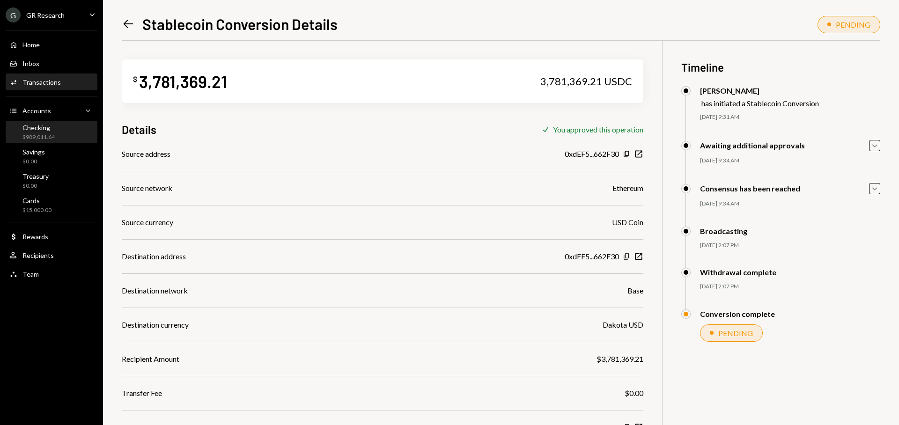  What do you see at coordinates (738, 272) in the screenshot?
I see `div: Withdrawal complete` at bounding box center [738, 272].